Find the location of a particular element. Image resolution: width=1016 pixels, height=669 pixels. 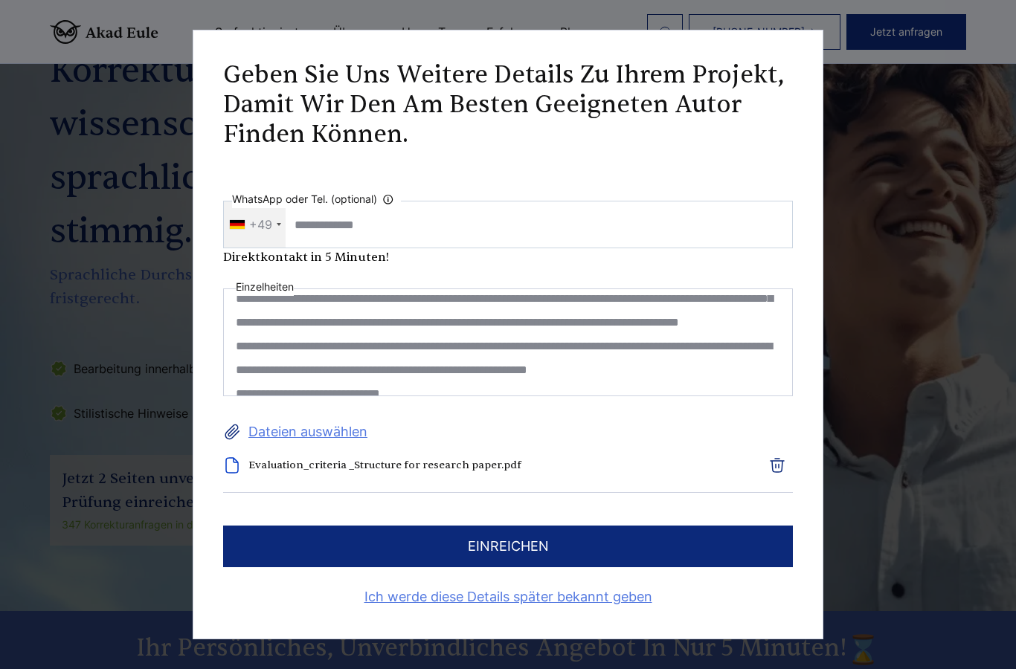

div: Telephone country code is located at coordinates (254, 225).